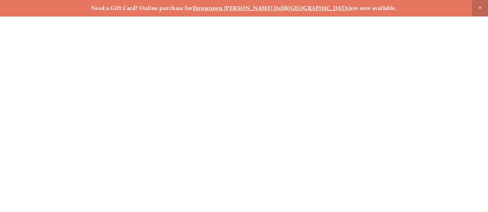  What do you see at coordinates (373, 8) in the screenshot?
I see `strong: are now available.` at bounding box center [373, 8].